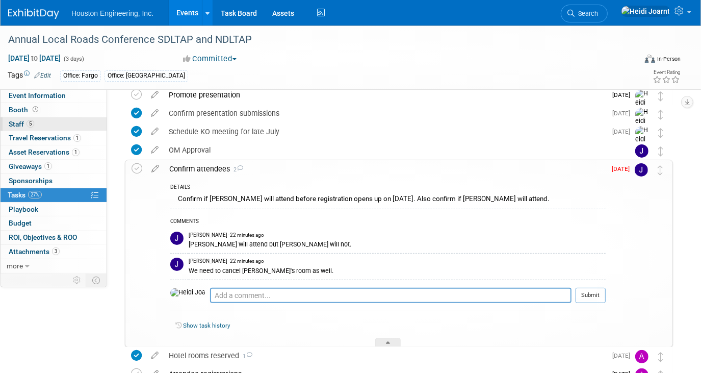 This screenshot has width=701, height=373. I want to click on span: Budget, so click(20, 223).